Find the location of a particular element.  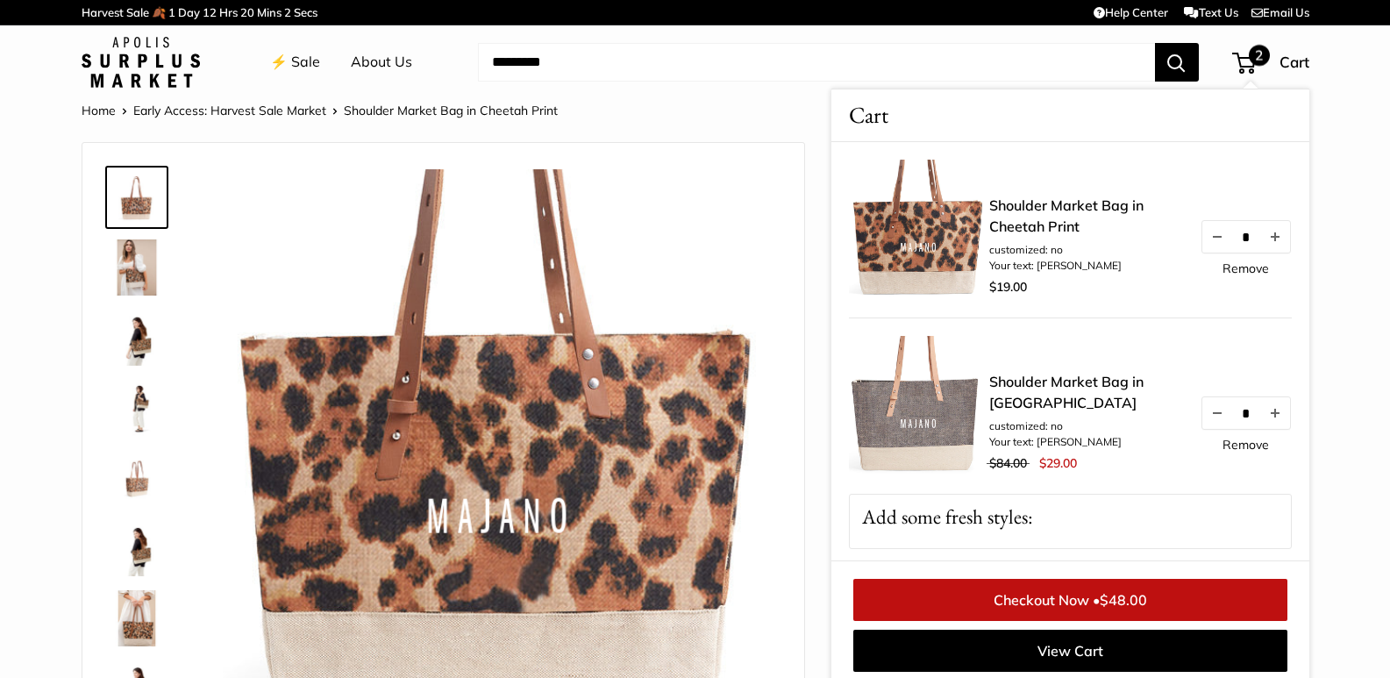

span: 1 is located at coordinates (172, 12).